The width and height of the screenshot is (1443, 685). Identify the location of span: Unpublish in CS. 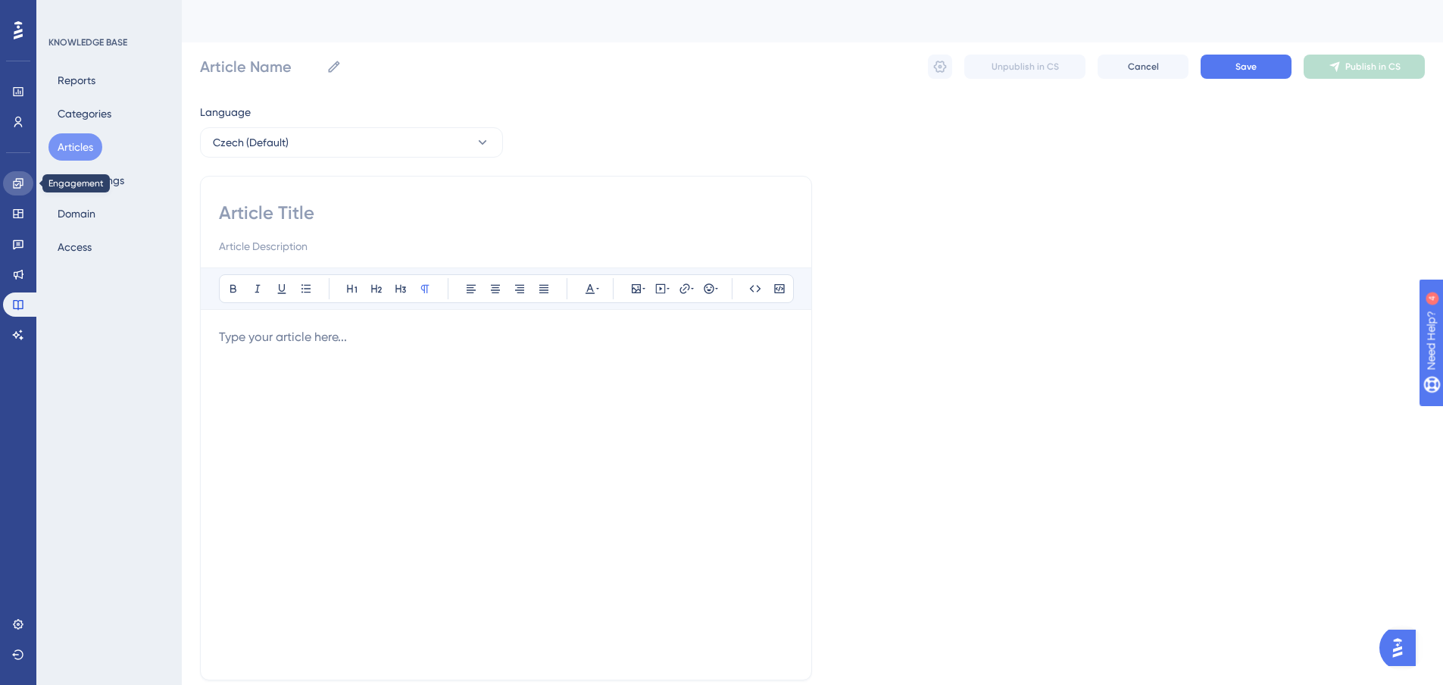
(1025, 67).